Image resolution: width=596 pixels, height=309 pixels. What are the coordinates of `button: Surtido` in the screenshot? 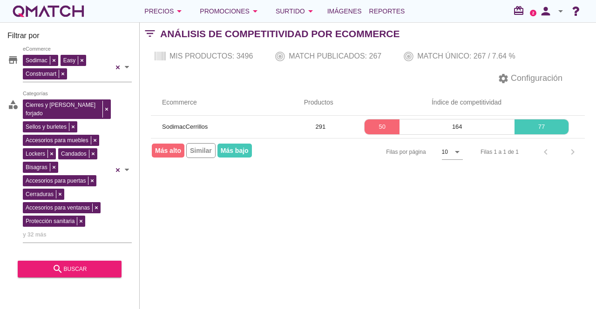 It's located at (295, 11).